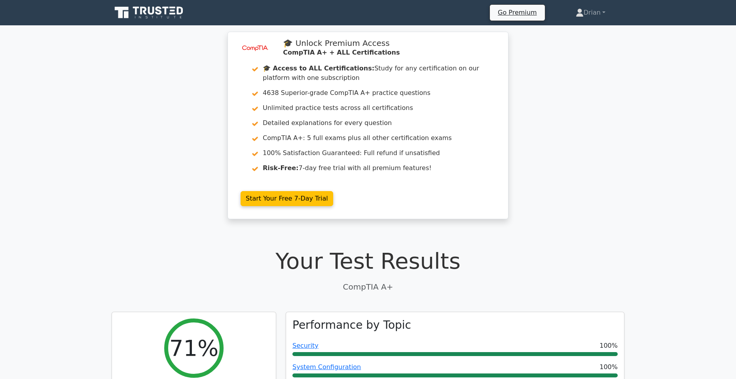  I want to click on a: Go Premium, so click(517, 12).